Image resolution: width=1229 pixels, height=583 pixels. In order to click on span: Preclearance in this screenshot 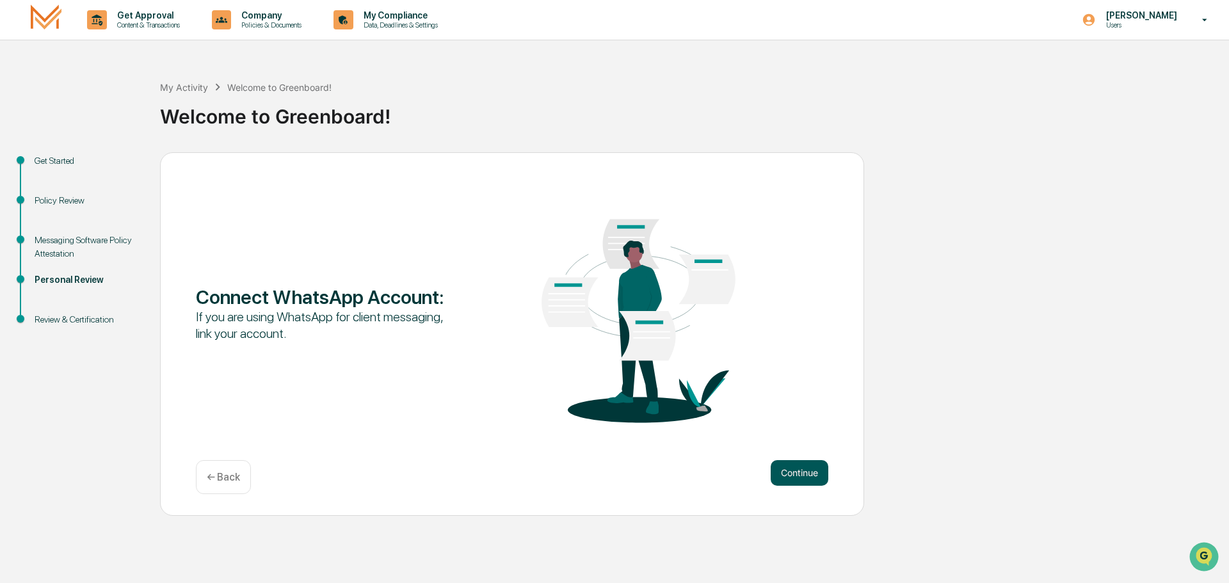, I will do `click(54, 168)`.